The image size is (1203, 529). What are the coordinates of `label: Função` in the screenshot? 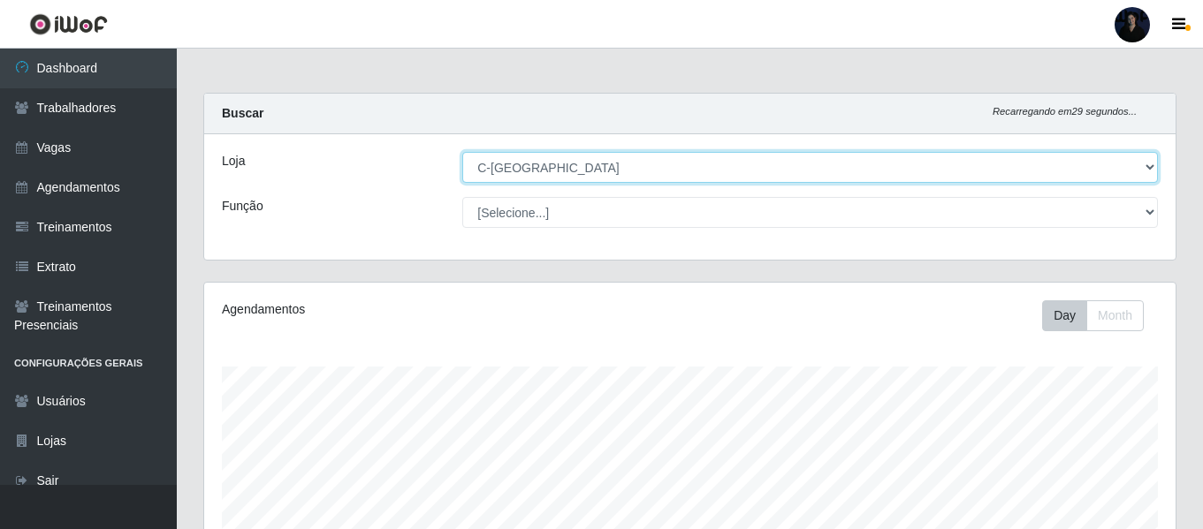 It's located at (242, 206).